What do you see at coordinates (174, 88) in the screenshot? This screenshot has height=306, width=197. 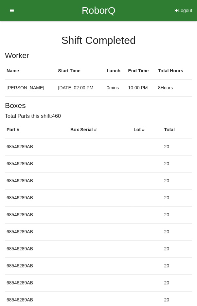 I see `td: 8 Hours` at bounding box center [174, 88].